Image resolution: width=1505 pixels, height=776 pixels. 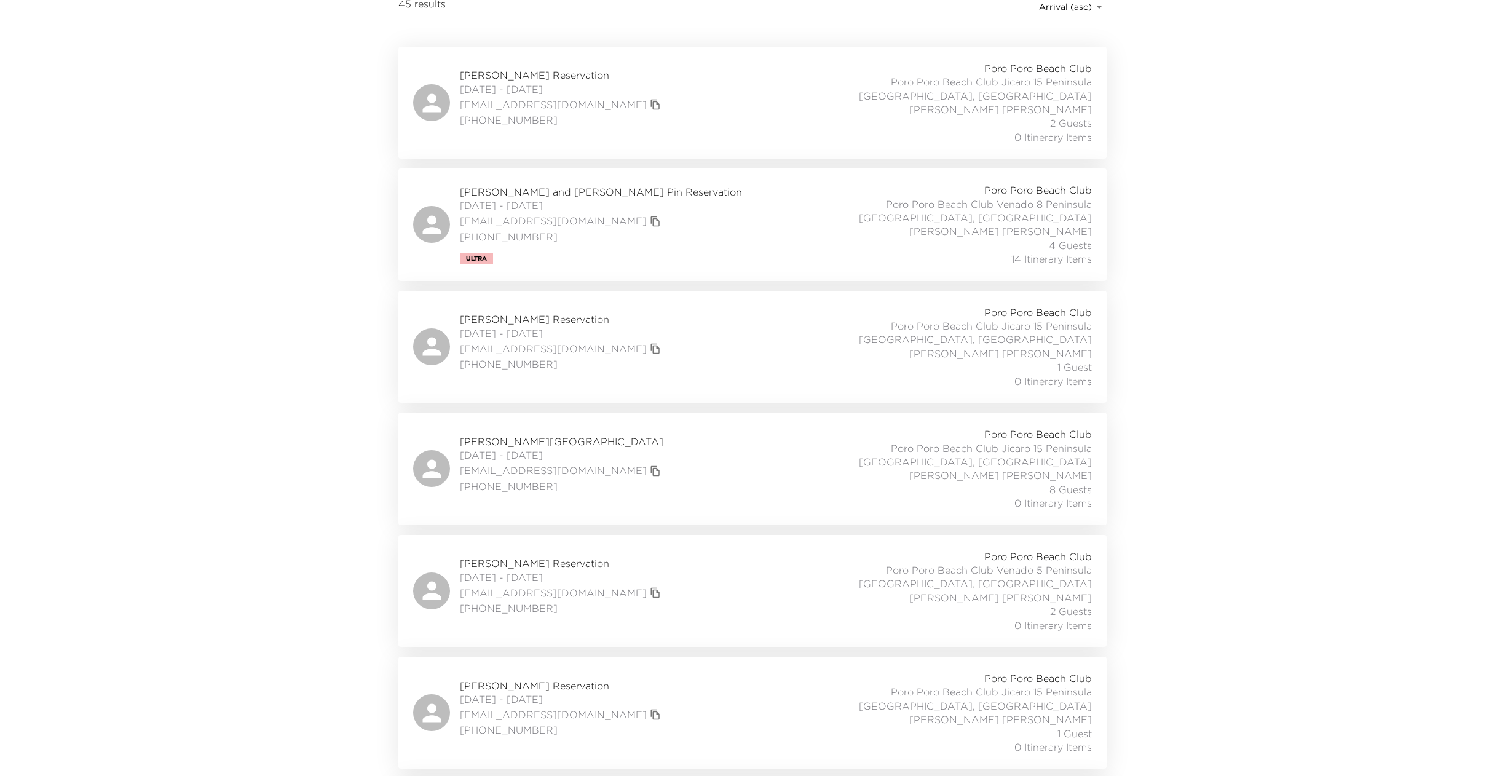 I want to click on span: Ultra, so click(x=476, y=259).